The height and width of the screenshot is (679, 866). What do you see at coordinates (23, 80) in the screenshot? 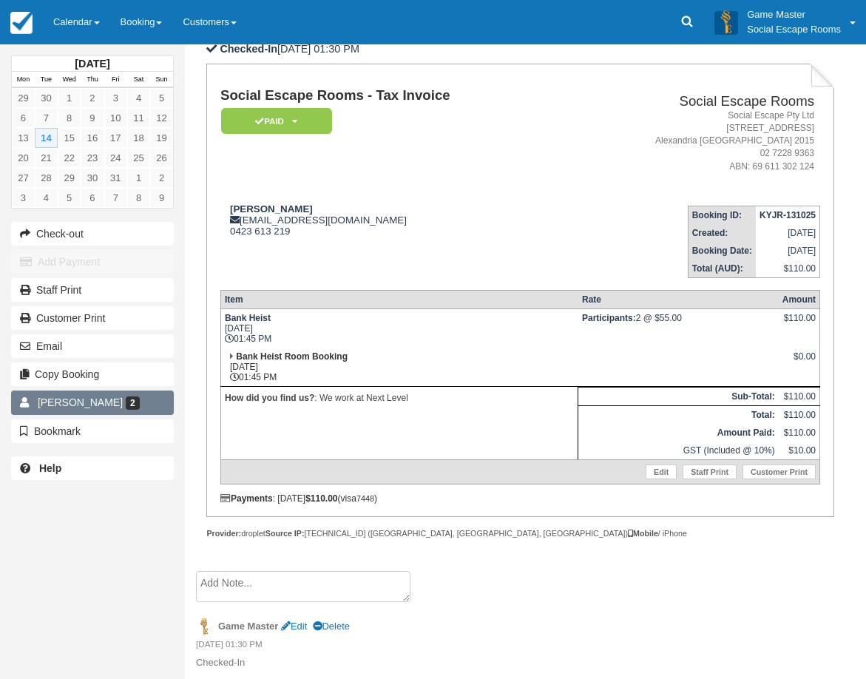
I see `th: Mon` at bounding box center [23, 80].